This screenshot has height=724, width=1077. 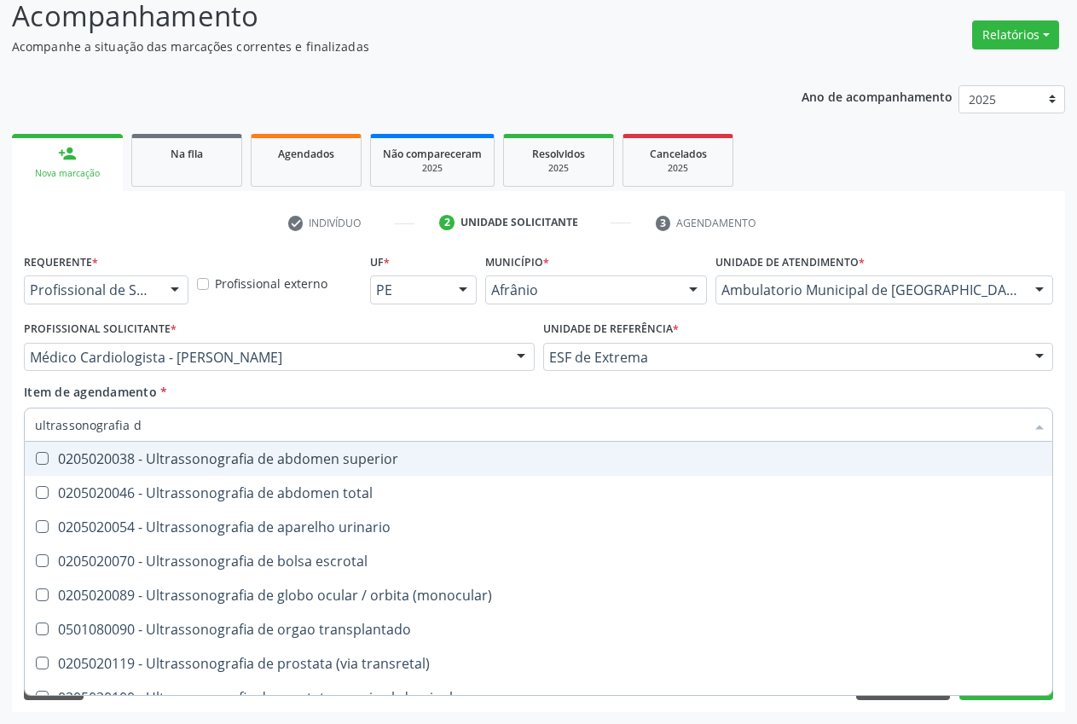 I want to click on p: Ano de acompanhamento, so click(x=877, y=96).